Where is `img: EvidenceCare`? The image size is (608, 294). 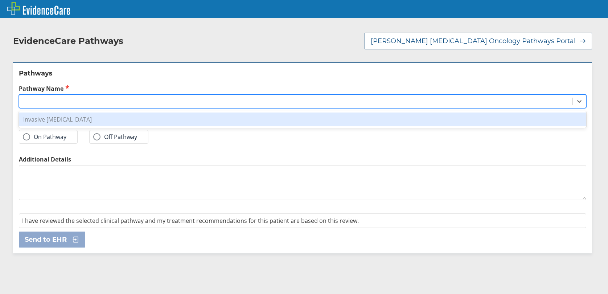
img: EvidenceCare is located at coordinates (38, 8).